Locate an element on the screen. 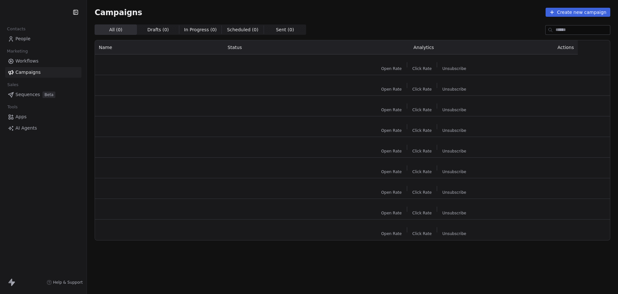 This screenshot has width=618, height=294. span: Sequences is located at coordinates (28, 94).